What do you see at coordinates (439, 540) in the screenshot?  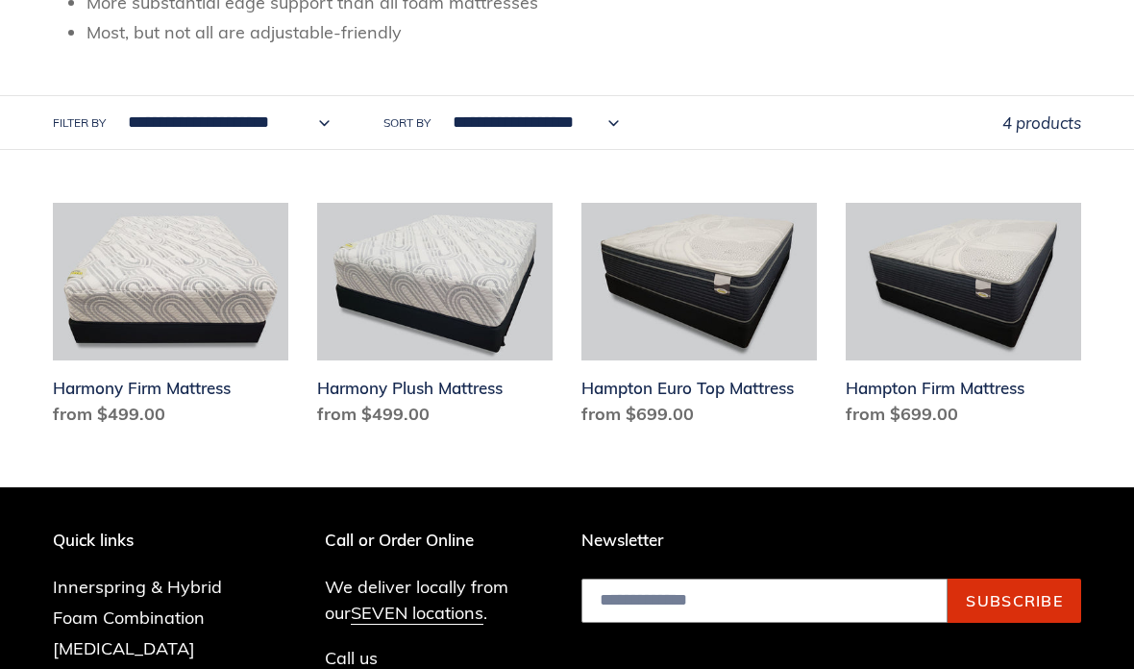 I see `p: Call or Order Online` at bounding box center [439, 540].